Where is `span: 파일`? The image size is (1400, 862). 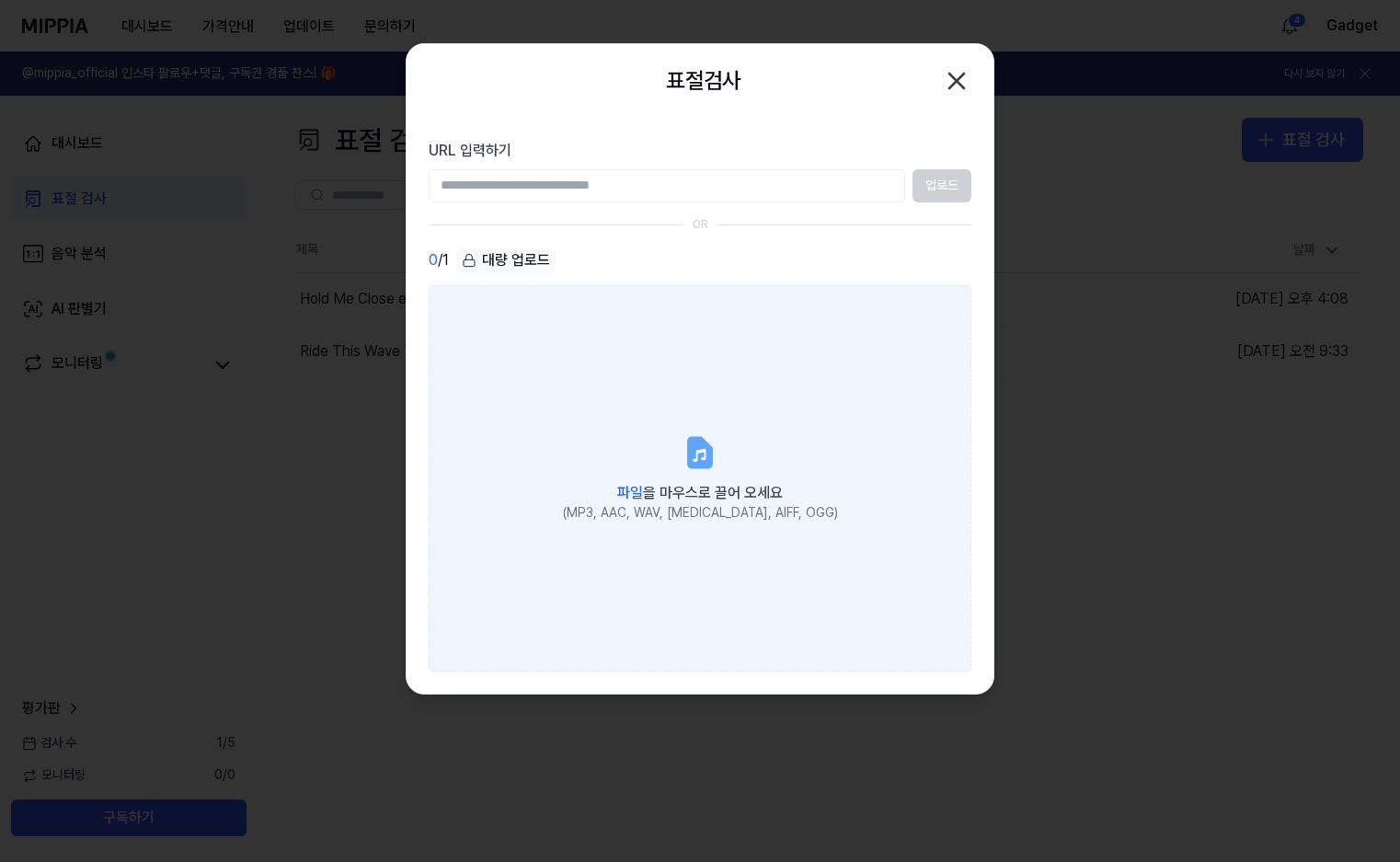
span: 파일 is located at coordinates (630, 493).